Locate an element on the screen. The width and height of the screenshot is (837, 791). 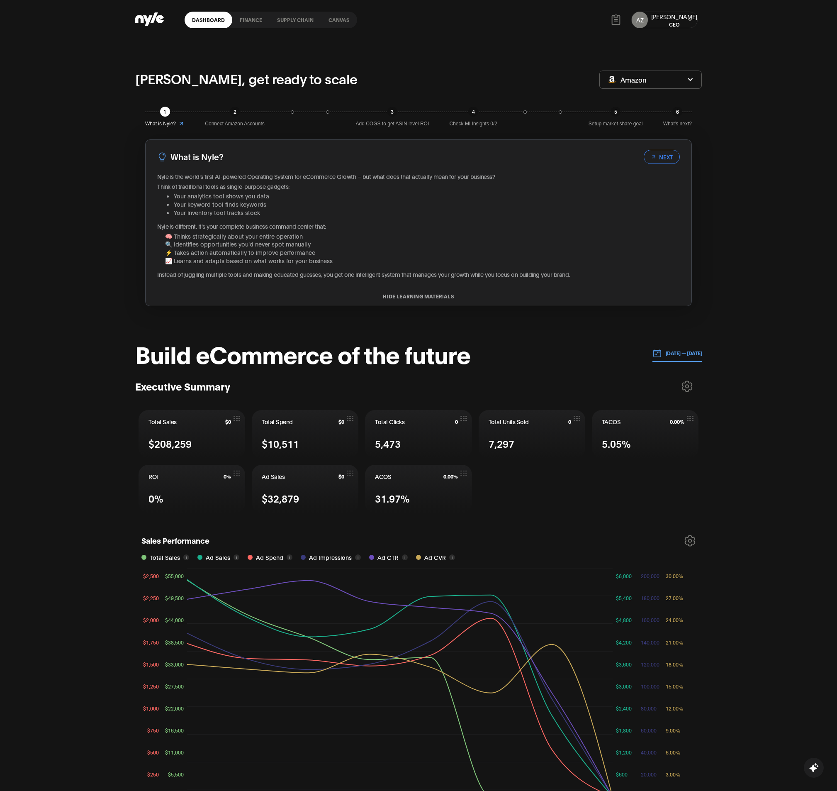
button: NEXT is located at coordinates (662, 157).